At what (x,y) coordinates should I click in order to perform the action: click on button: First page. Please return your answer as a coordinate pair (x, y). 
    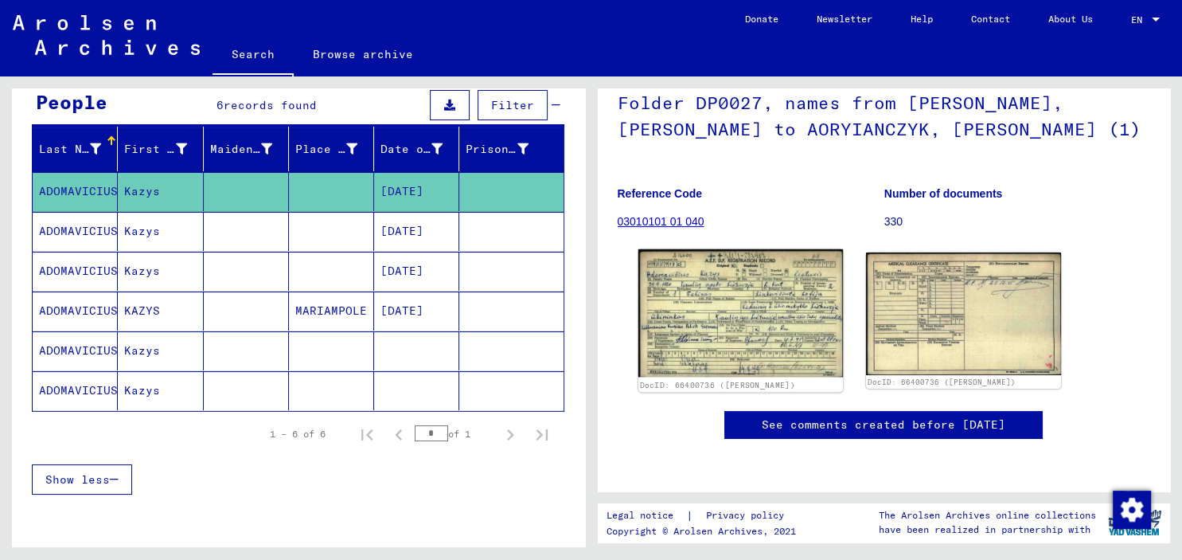
    Looking at the image, I should click on (367, 434).